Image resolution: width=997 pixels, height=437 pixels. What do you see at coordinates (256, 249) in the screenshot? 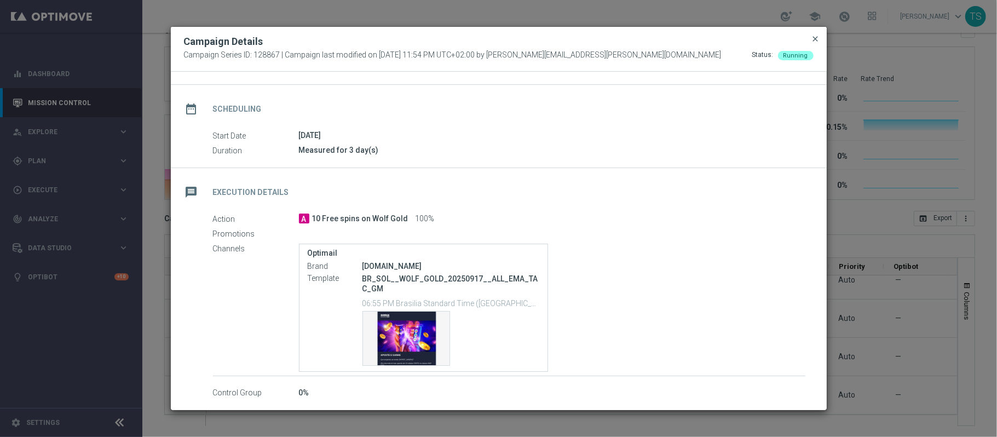
I see `label: Channels` at bounding box center [256, 249].